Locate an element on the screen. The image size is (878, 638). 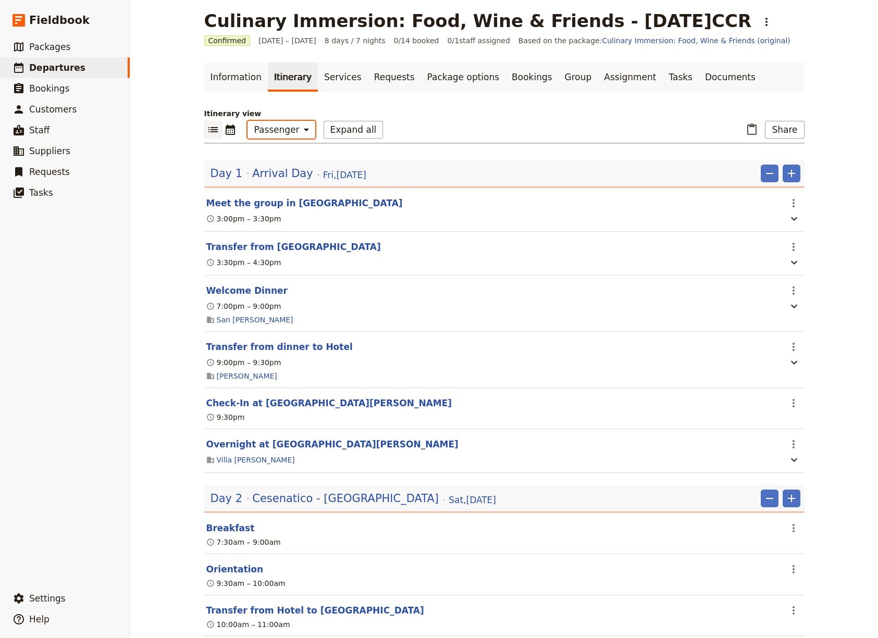
span: Tasks is located at coordinates (41, 193).